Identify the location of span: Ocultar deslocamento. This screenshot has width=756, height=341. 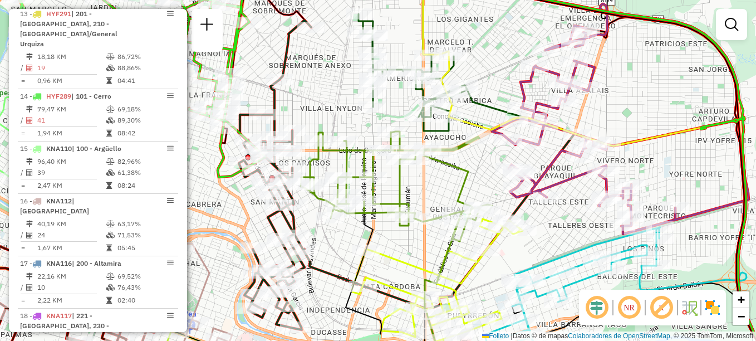
(597, 307).